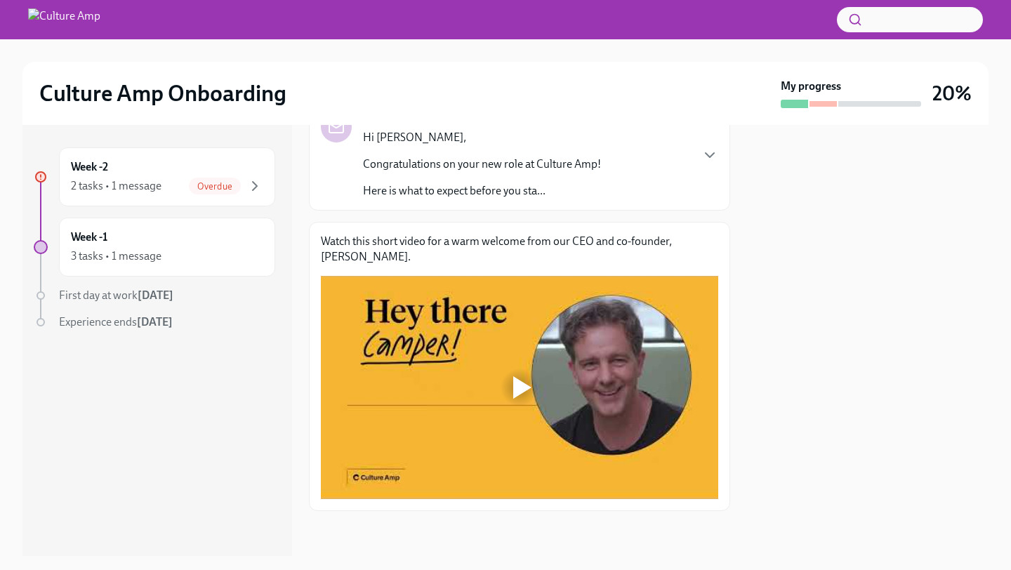 The height and width of the screenshot is (570, 1011). Describe the element at coordinates (89, 167) in the screenshot. I see `h6: Week -2` at that location.